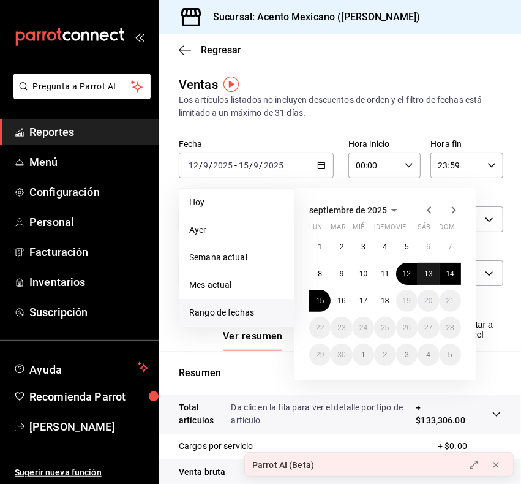 This screenshot has height=484, width=521. I want to click on button: 12 de septiembre de 2025, so click(407, 274).